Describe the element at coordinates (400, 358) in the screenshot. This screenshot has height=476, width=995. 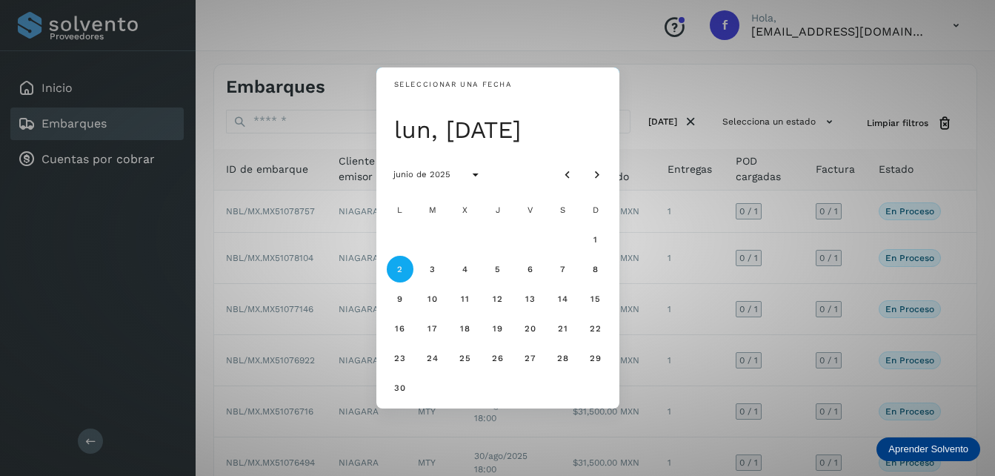
I see `button: lunes, 23 de junio de 2025` at that location.